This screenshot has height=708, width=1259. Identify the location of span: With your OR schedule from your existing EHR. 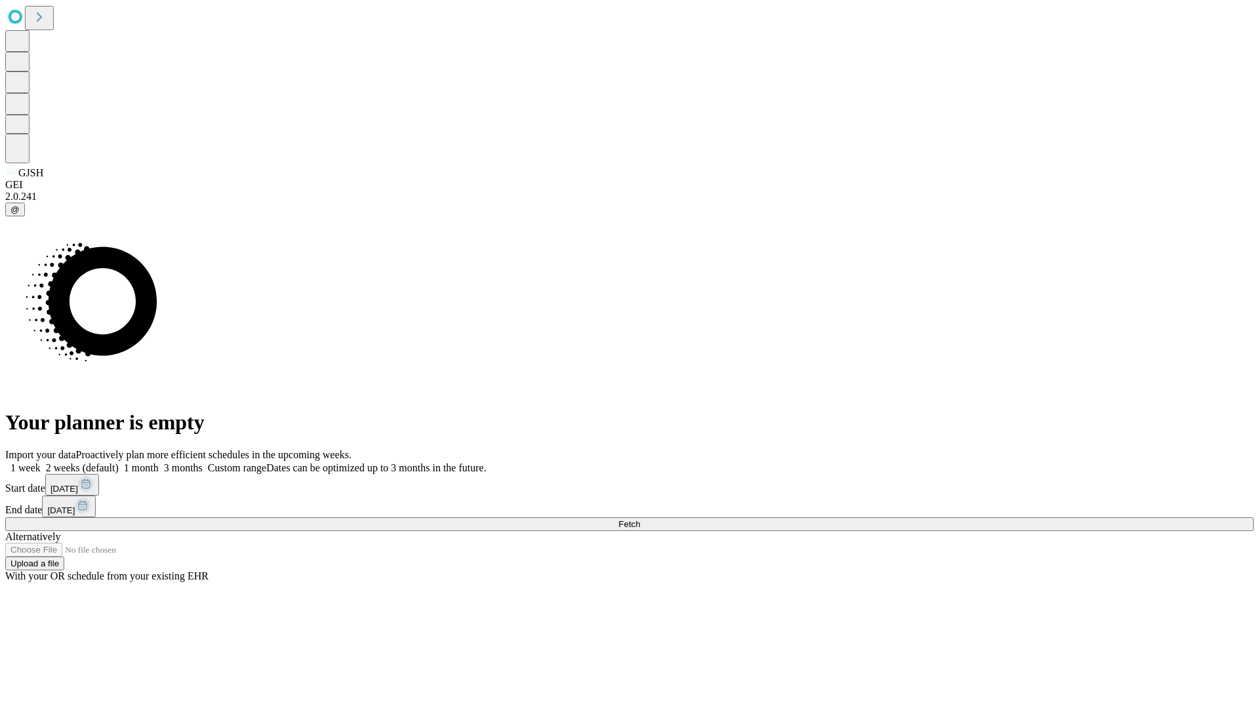
(107, 576).